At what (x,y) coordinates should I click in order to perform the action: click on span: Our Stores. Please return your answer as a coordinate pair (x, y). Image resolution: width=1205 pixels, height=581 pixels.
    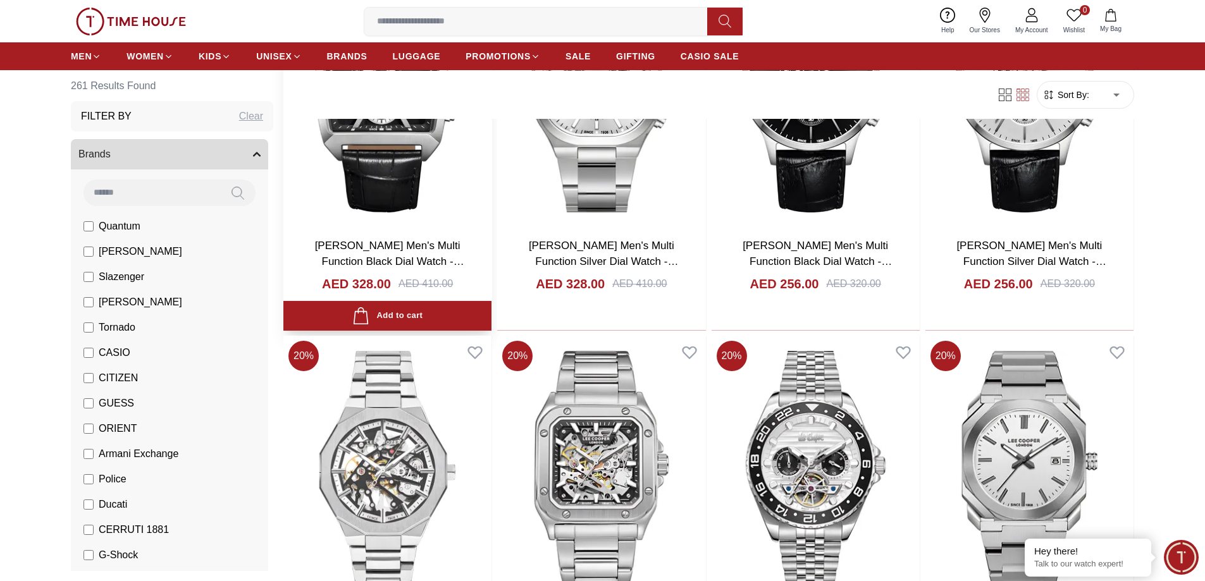
    Looking at the image, I should click on (985, 30).